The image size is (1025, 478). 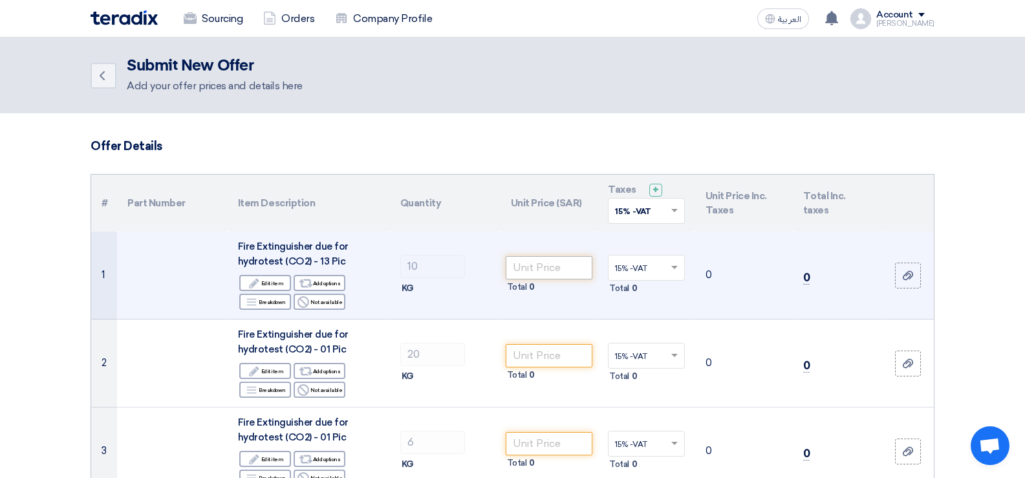 What do you see at coordinates (213, 19) in the screenshot?
I see `a: Sourcing` at bounding box center [213, 19].